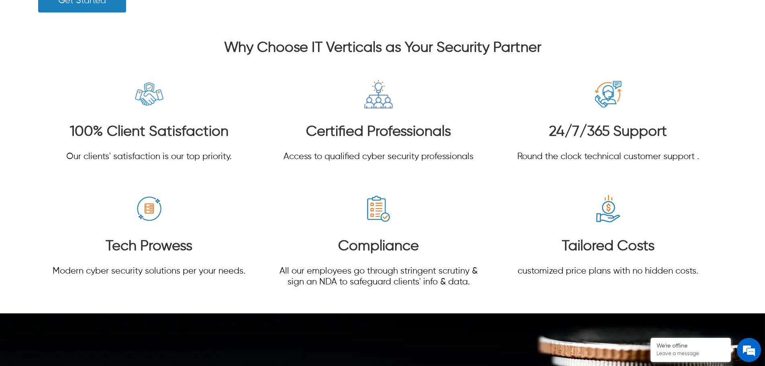 This screenshot has height=366, width=765. What do you see at coordinates (149, 246) in the screenshot?
I see `h3: Tech Prowess` at bounding box center [149, 246].